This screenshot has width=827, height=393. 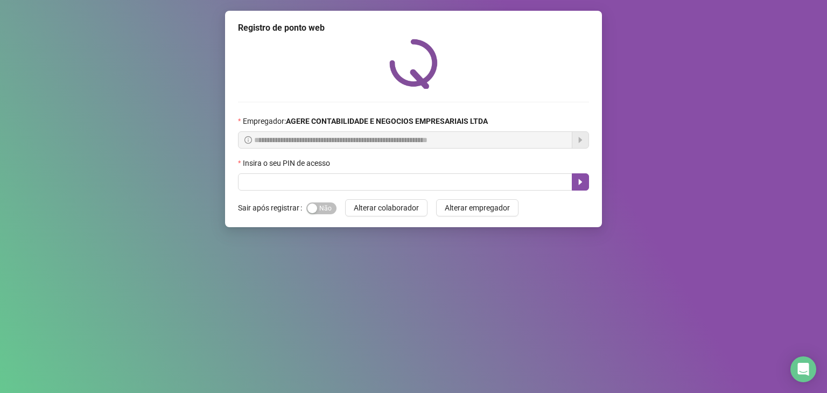 What do you see at coordinates (365, 121) in the screenshot?
I see `span: Empregador :` at bounding box center [365, 121].